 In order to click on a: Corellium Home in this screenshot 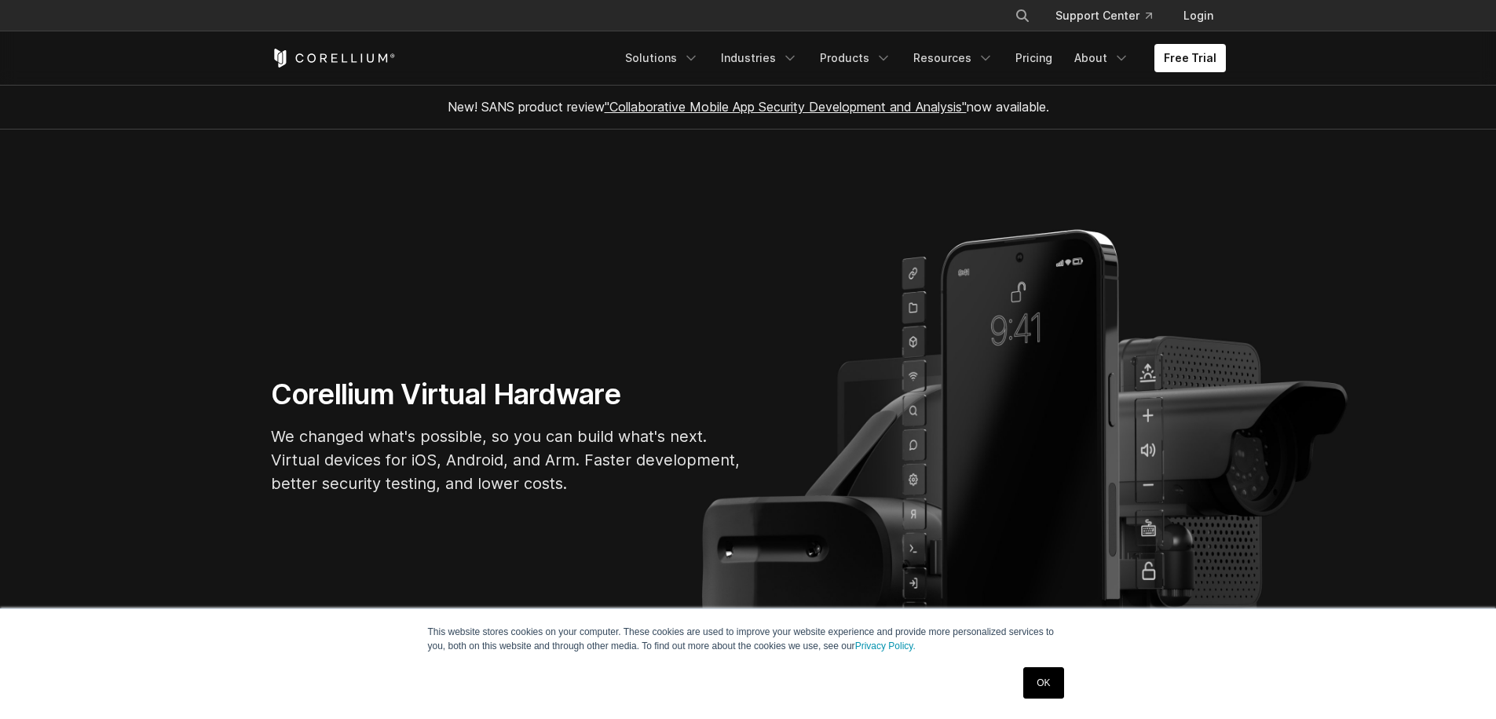, I will do `click(333, 58)`.